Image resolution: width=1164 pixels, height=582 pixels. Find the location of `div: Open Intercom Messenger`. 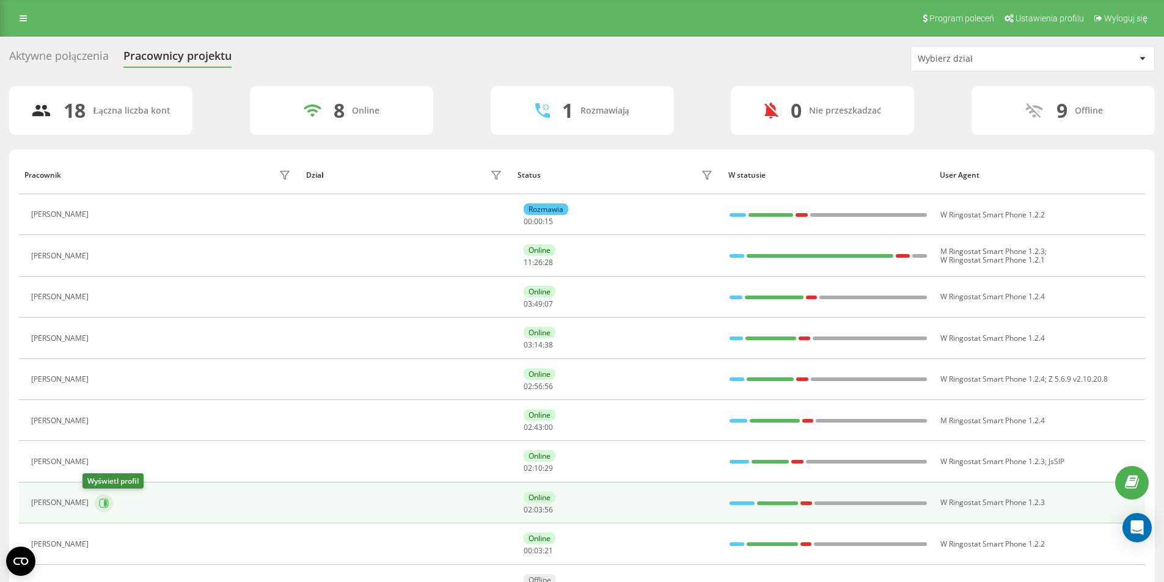

div: Open Intercom Messenger is located at coordinates (1137, 528).